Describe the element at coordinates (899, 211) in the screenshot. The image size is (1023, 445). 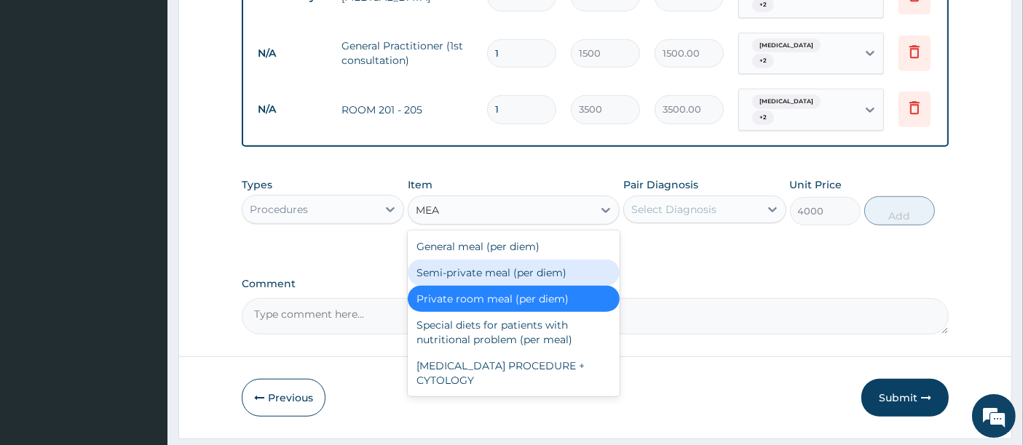
I see `button: Add` at that location.